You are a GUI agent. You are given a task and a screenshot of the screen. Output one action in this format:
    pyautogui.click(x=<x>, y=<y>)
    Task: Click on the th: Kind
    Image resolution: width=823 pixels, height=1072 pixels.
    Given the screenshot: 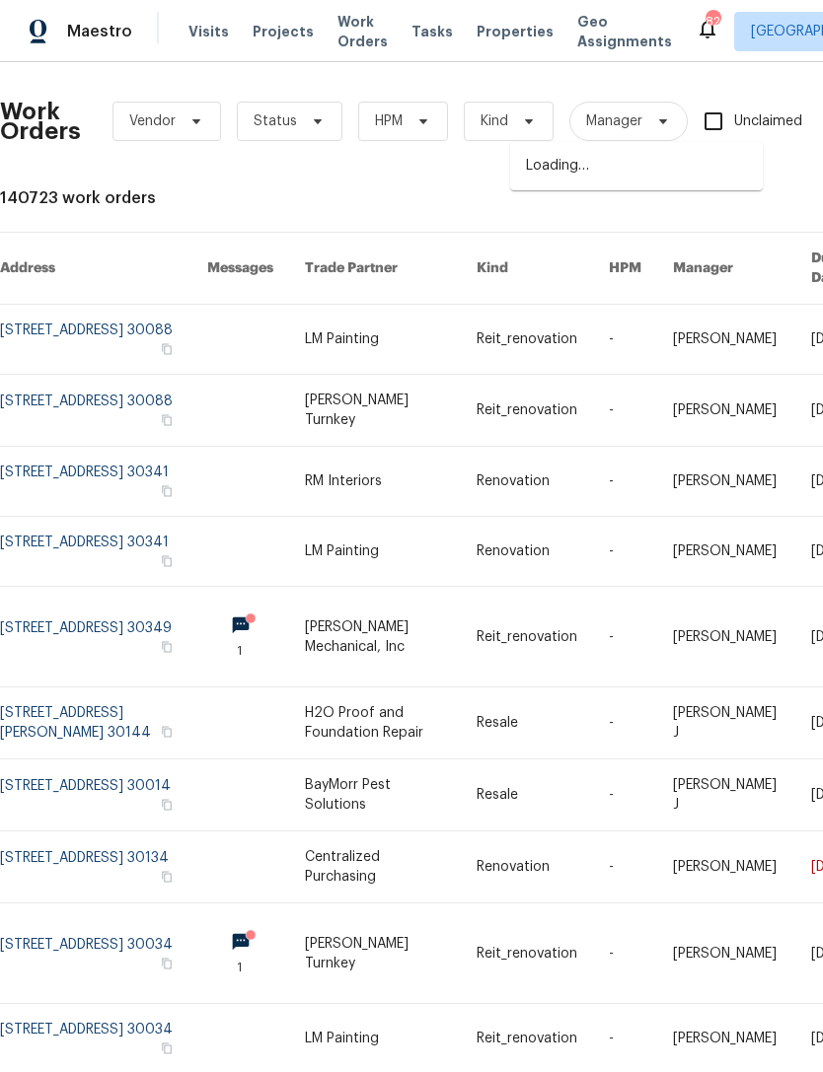 What is the action you would take?
    pyautogui.click(x=527, y=268)
    